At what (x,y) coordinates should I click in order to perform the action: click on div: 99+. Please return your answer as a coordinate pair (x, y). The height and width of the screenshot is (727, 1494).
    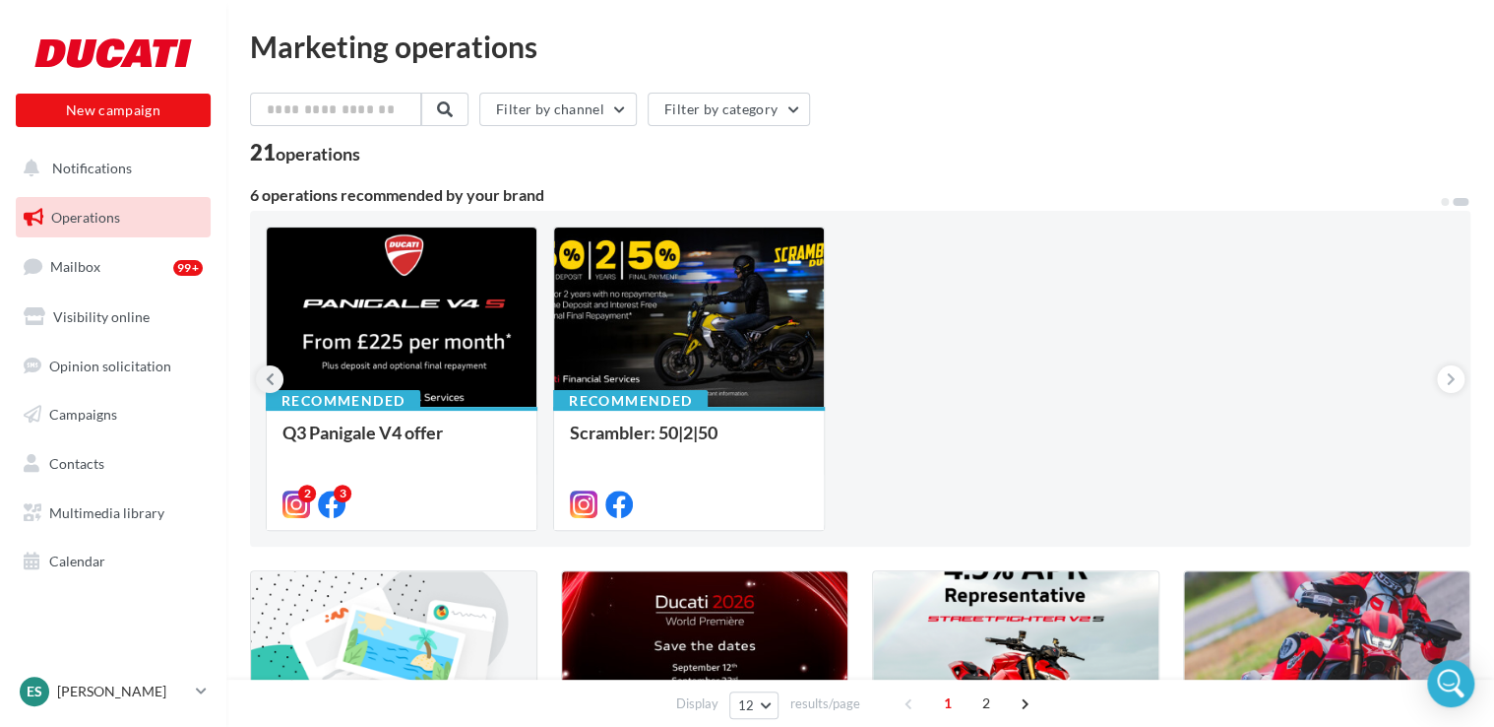
    Looking at the image, I should click on (188, 268).